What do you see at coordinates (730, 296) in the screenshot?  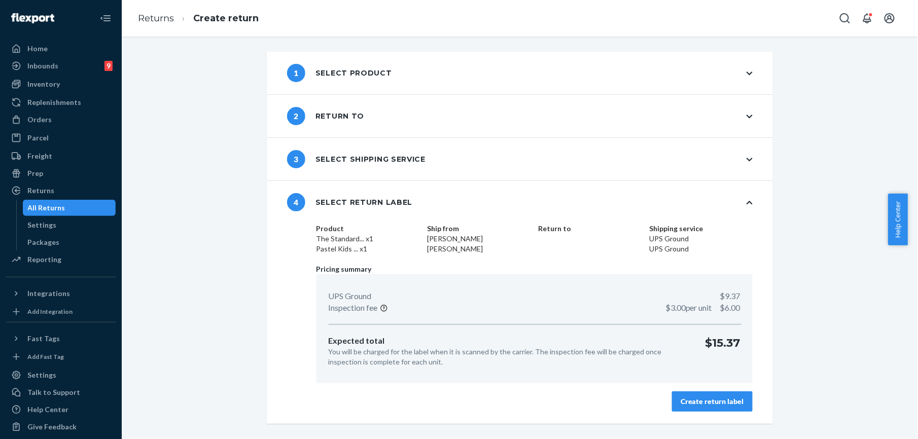 I see `p: $9.37` at bounding box center [730, 296].